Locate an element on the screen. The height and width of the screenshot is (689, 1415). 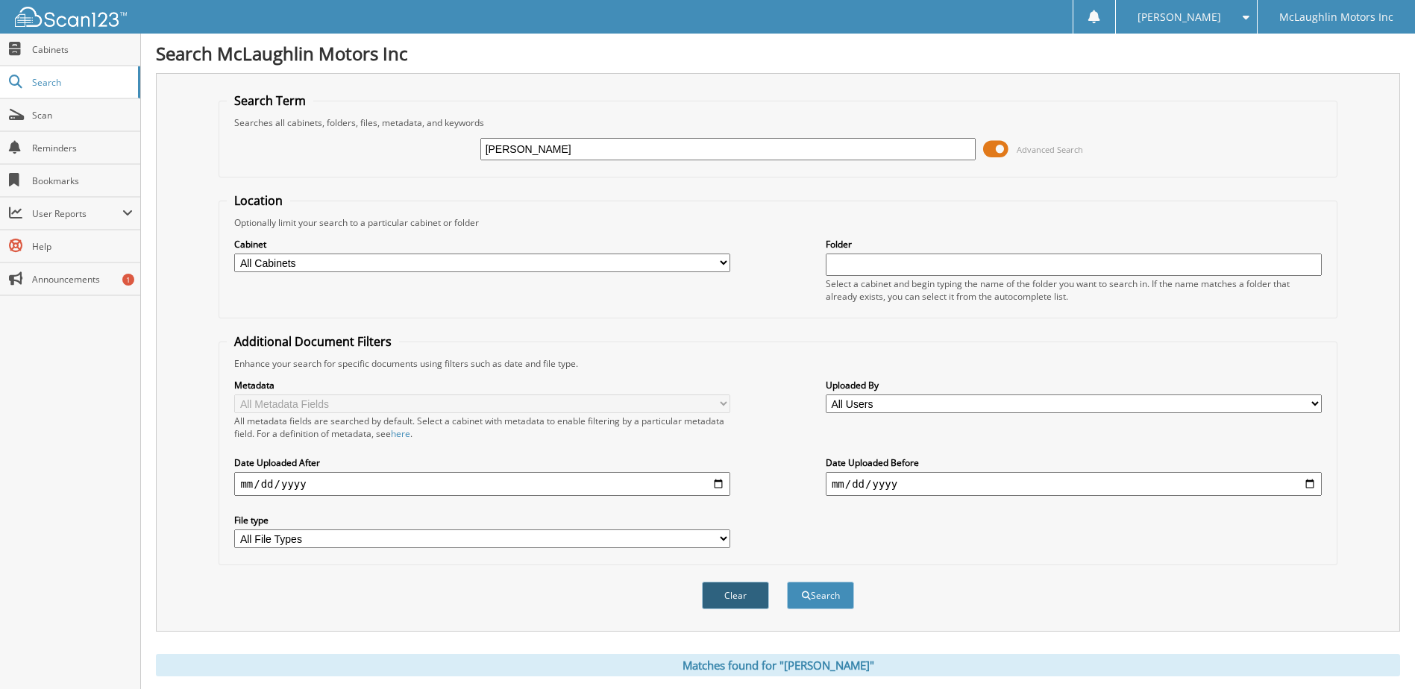
button: Search is located at coordinates (821, 595).